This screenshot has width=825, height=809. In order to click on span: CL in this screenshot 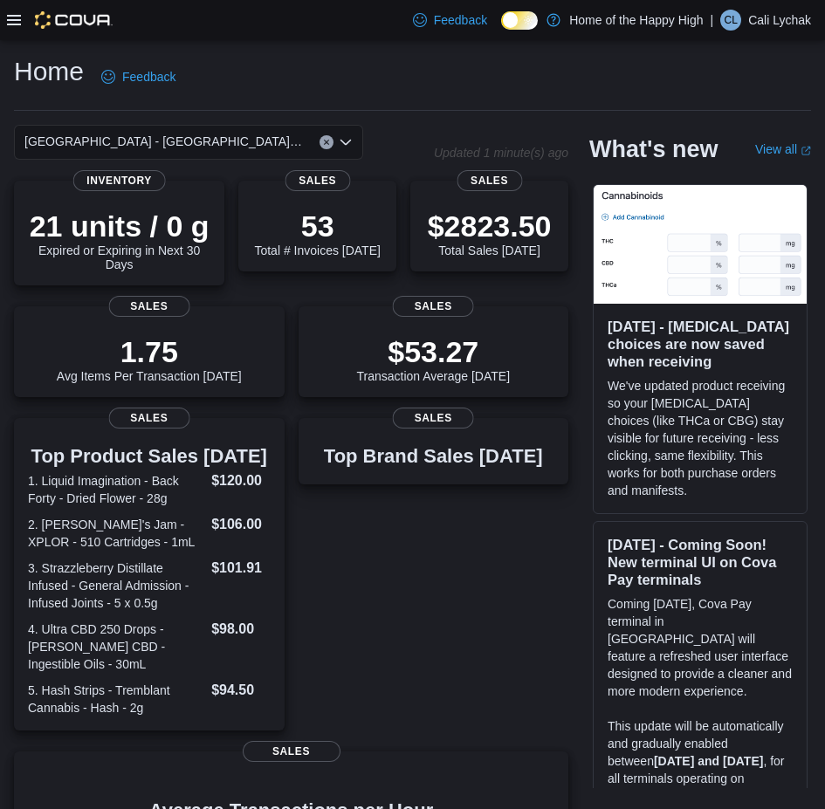, I will do `click(730, 20)`.